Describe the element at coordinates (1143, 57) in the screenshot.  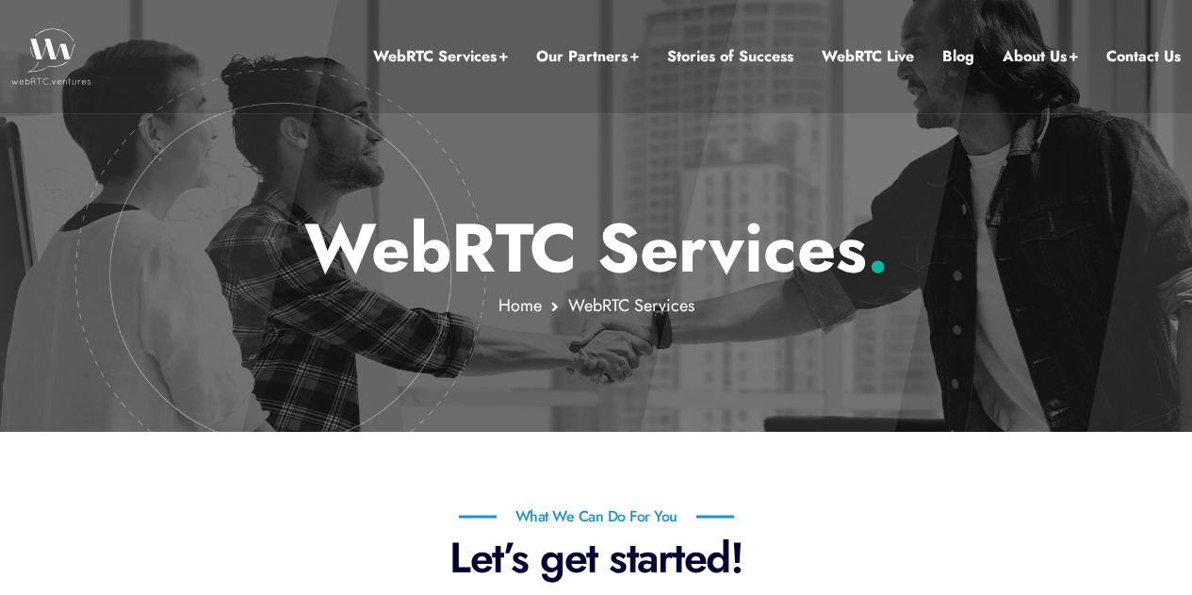
I see `a: Contact Us` at that location.